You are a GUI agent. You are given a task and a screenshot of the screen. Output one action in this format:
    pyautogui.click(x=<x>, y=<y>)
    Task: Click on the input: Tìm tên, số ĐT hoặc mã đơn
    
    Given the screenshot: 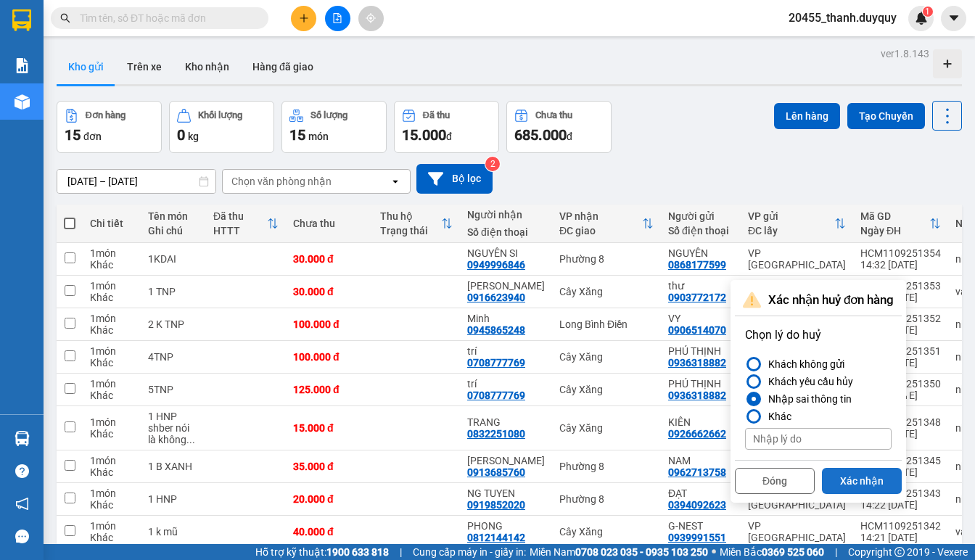 What is the action you would take?
    pyautogui.click(x=165, y=18)
    